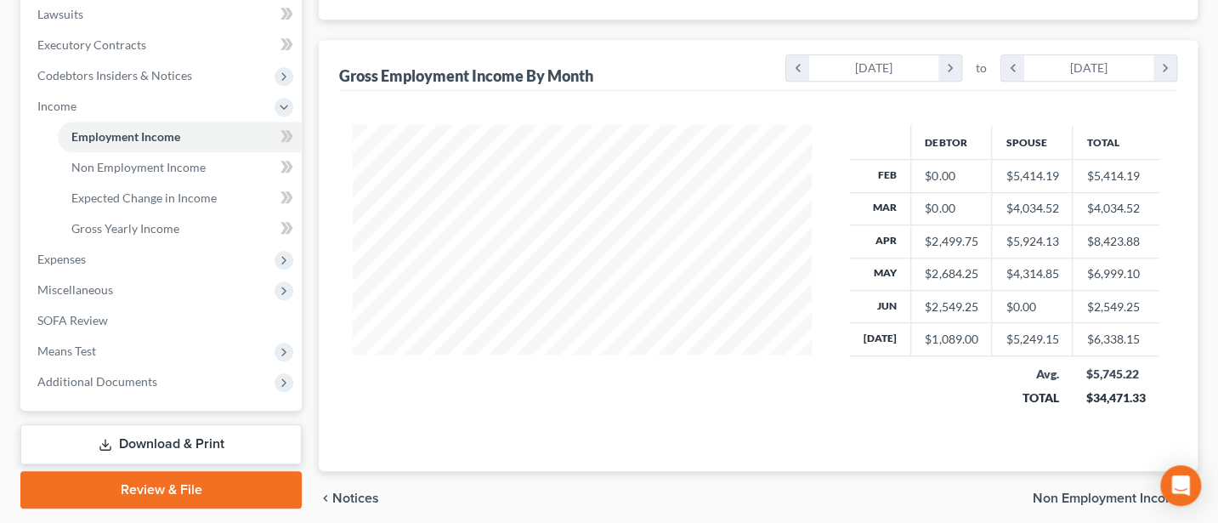 This screenshot has height=523, width=1218. Describe the element at coordinates (1116, 398) in the screenshot. I see `div: $34,471.33` at that location.